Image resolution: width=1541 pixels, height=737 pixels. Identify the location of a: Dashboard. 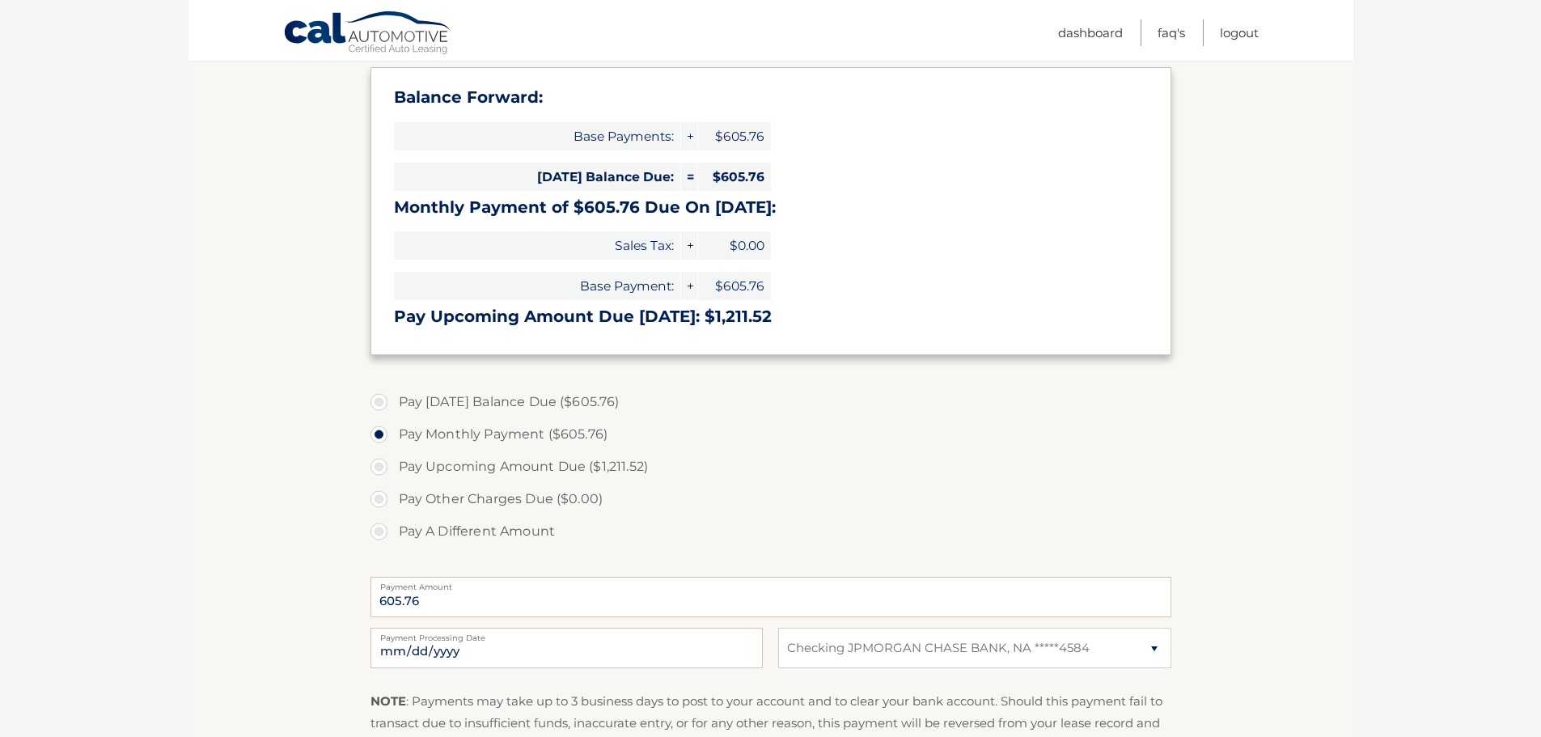
(1090, 32).